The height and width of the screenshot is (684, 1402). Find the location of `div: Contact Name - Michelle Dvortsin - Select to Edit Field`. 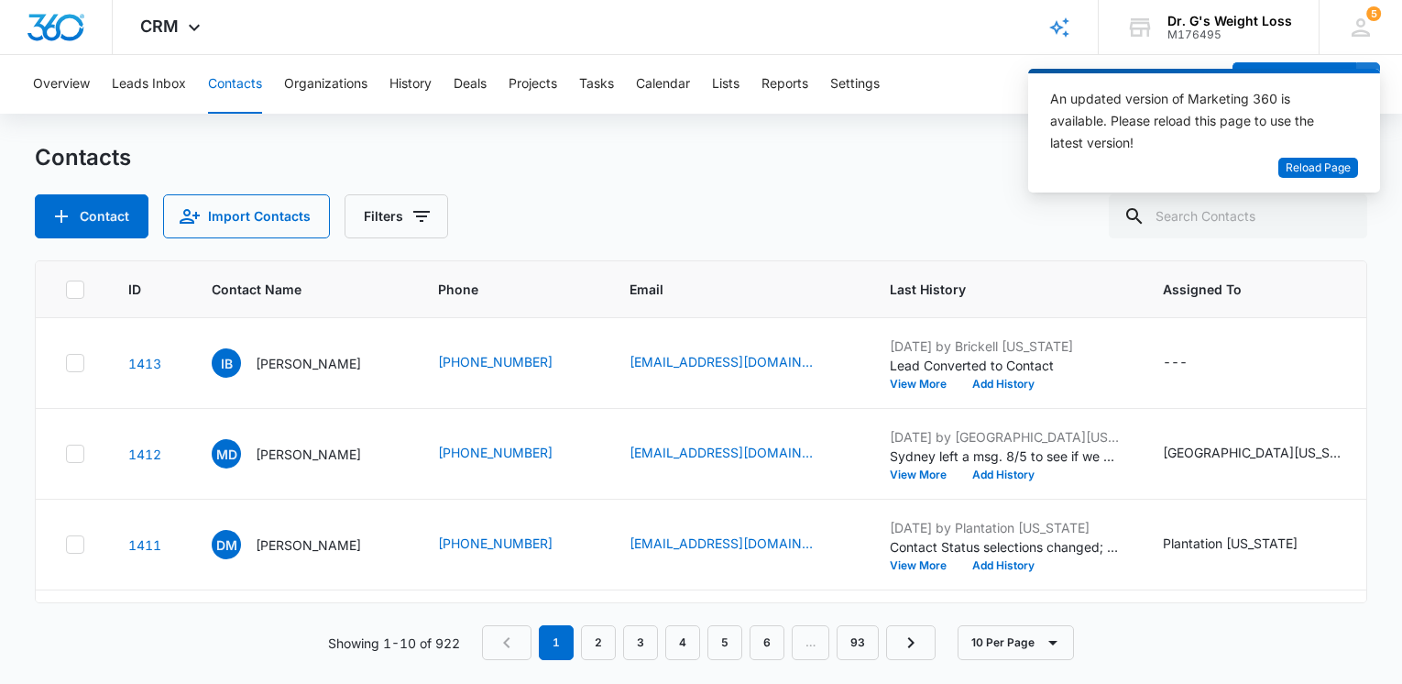

div: Contact Name - Michelle Dvortsin - Select to Edit Field is located at coordinates (302, 454).